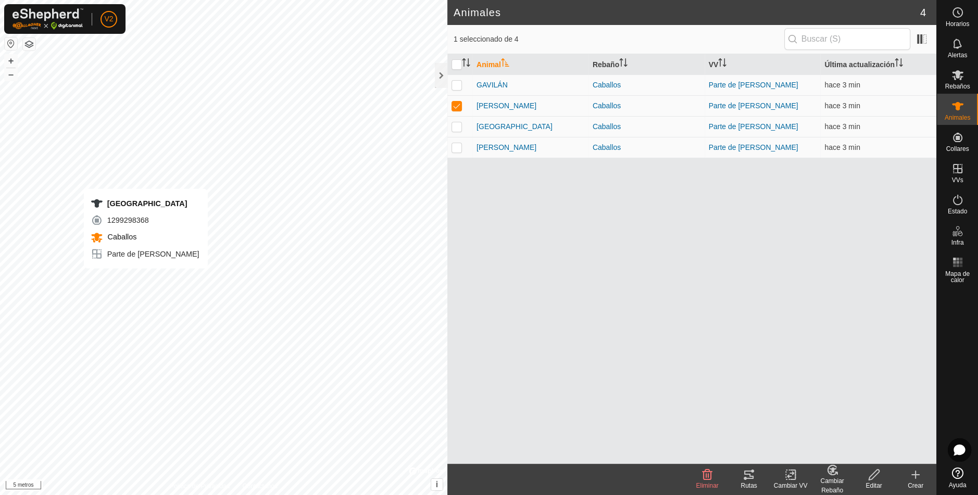  I want to click on font: GAVILÁN, so click(492, 85).